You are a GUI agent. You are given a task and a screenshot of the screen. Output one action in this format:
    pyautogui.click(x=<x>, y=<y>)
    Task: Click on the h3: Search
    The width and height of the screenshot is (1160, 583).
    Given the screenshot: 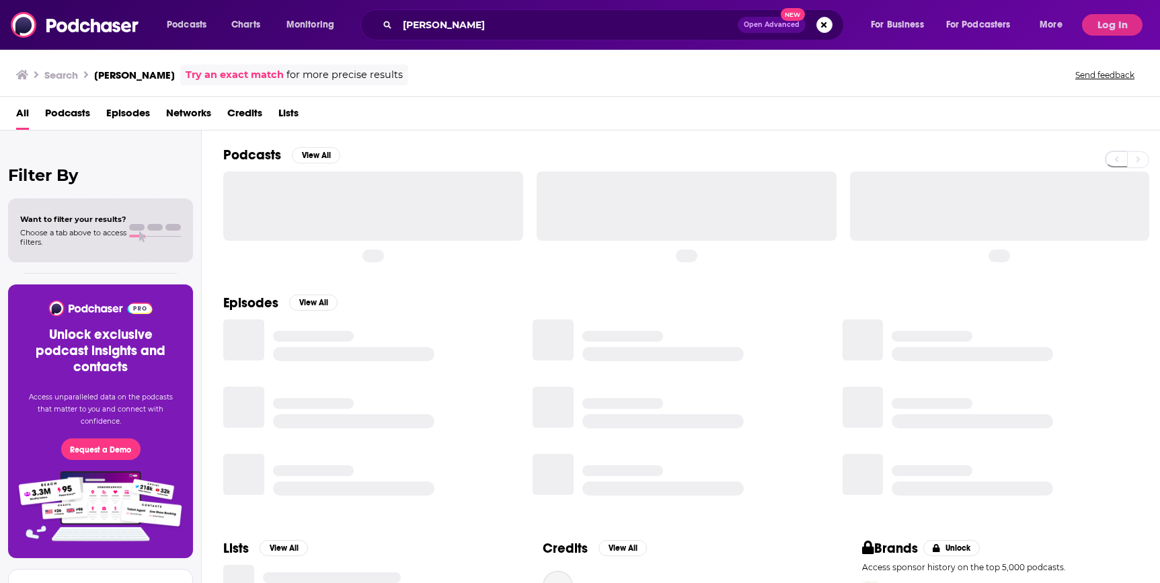 What is the action you would take?
    pyautogui.click(x=61, y=75)
    